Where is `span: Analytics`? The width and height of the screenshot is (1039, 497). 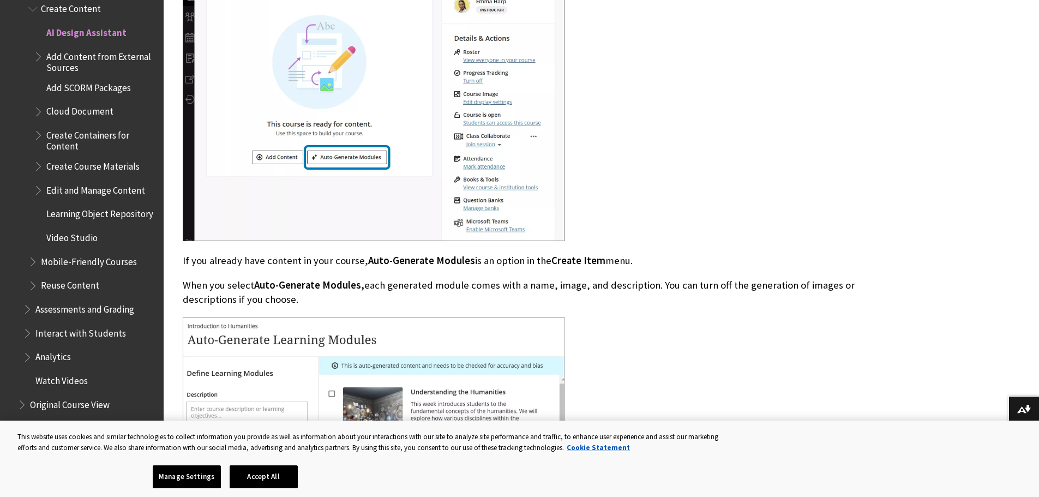
span: Analytics is located at coordinates (53, 355).